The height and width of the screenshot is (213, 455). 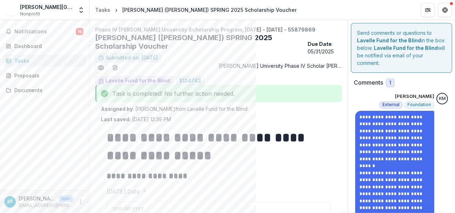 What do you see at coordinates (10, 201) in the screenshot?
I see `div: Eugene Rogers` at bounding box center [10, 201].